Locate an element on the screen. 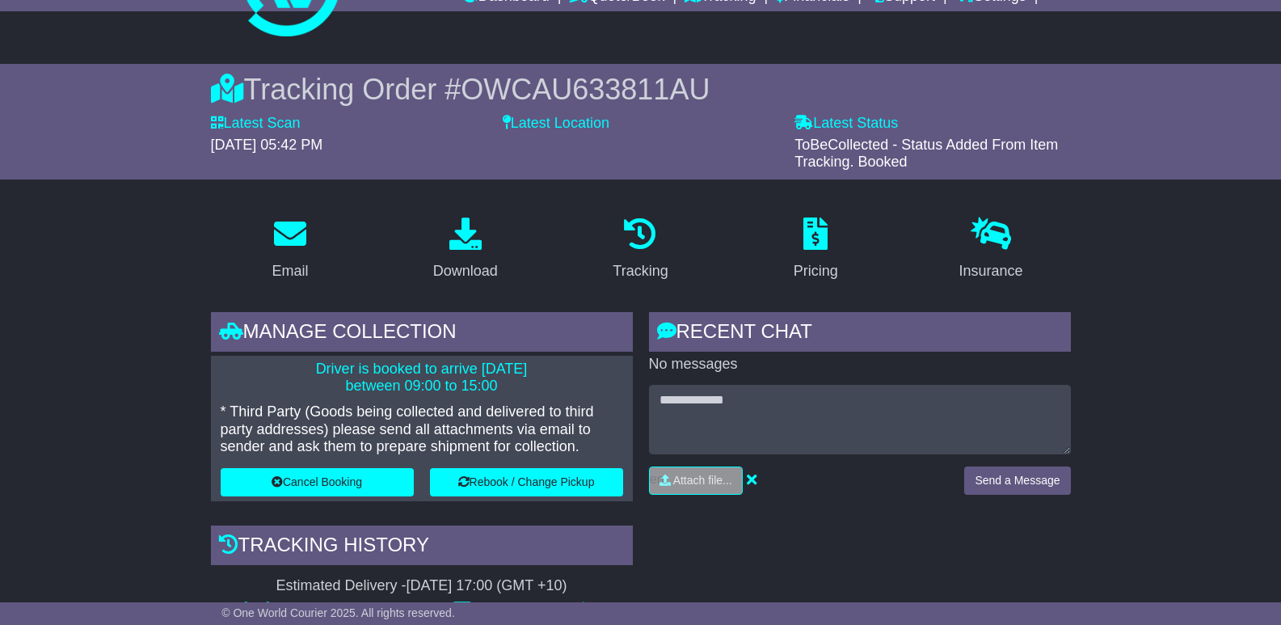 This screenshot has width=1281, height=625. label: Latest Location is located at coordinates (556, 124).